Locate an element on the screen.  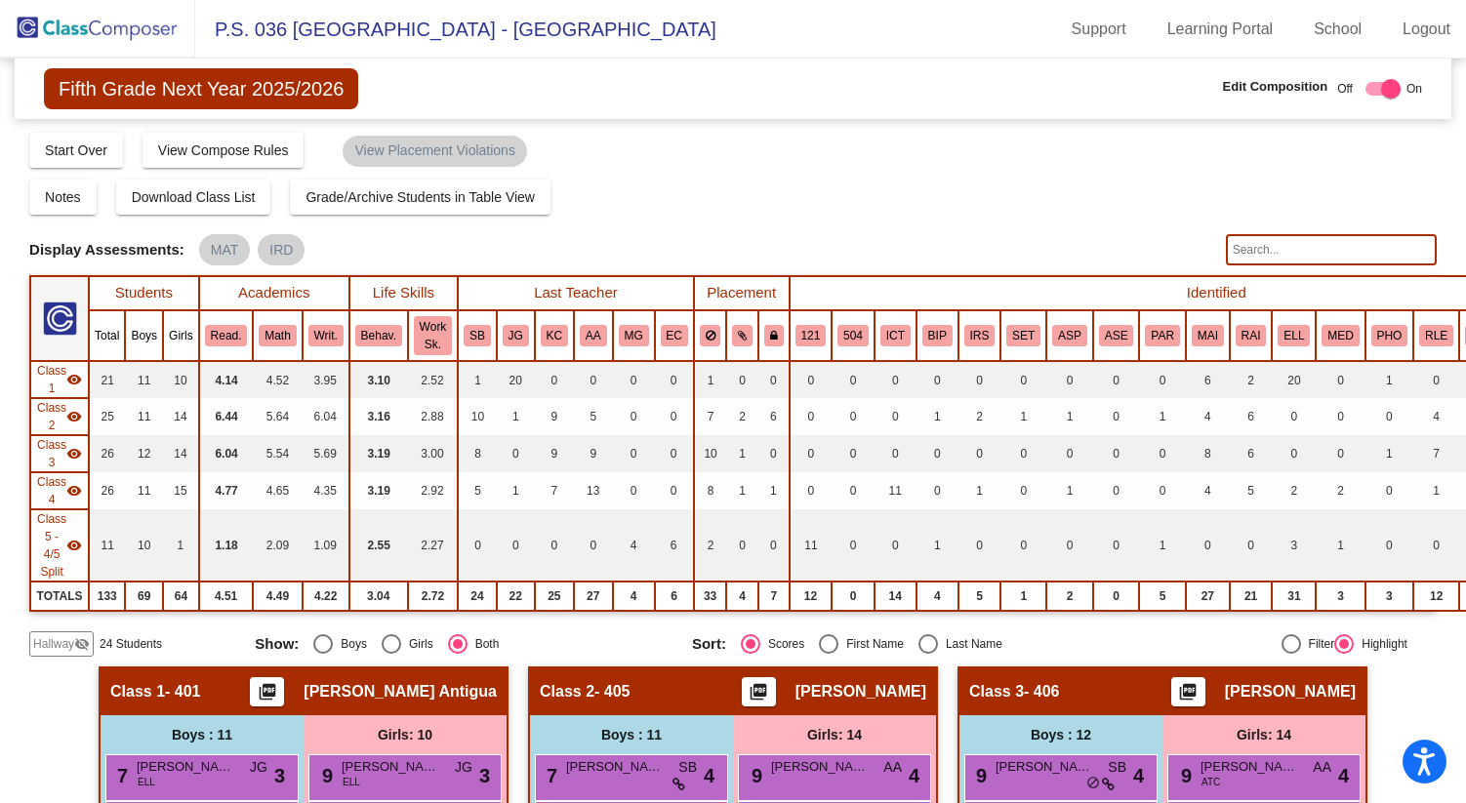
button: EC is located at coordinates (674, 336).